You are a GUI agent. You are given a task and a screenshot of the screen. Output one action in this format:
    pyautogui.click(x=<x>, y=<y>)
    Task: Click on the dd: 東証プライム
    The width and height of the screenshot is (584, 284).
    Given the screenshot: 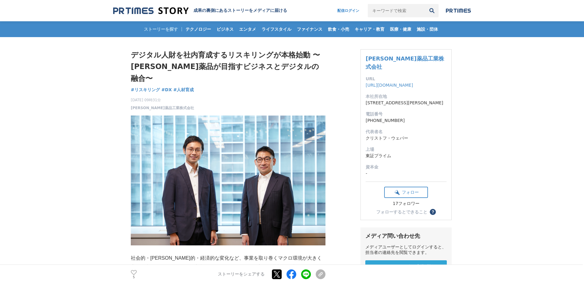 What is the action you would take?
    pyautogui.click(x=406, y=156)
    